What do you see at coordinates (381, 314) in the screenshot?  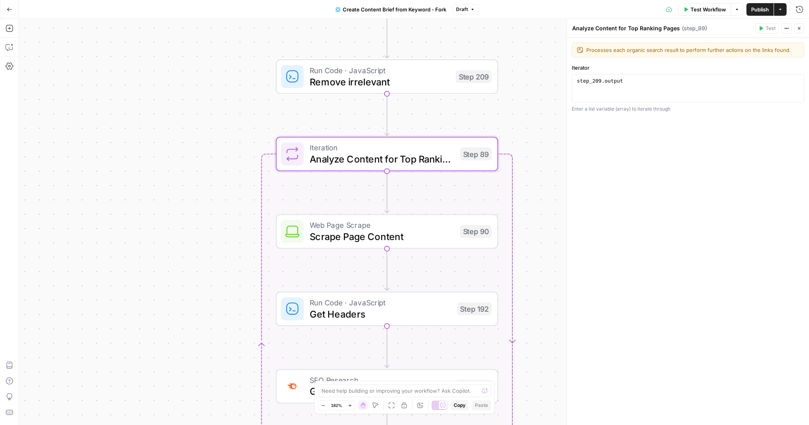 I see `span: Get Headers` at bounding box center [381, 314].